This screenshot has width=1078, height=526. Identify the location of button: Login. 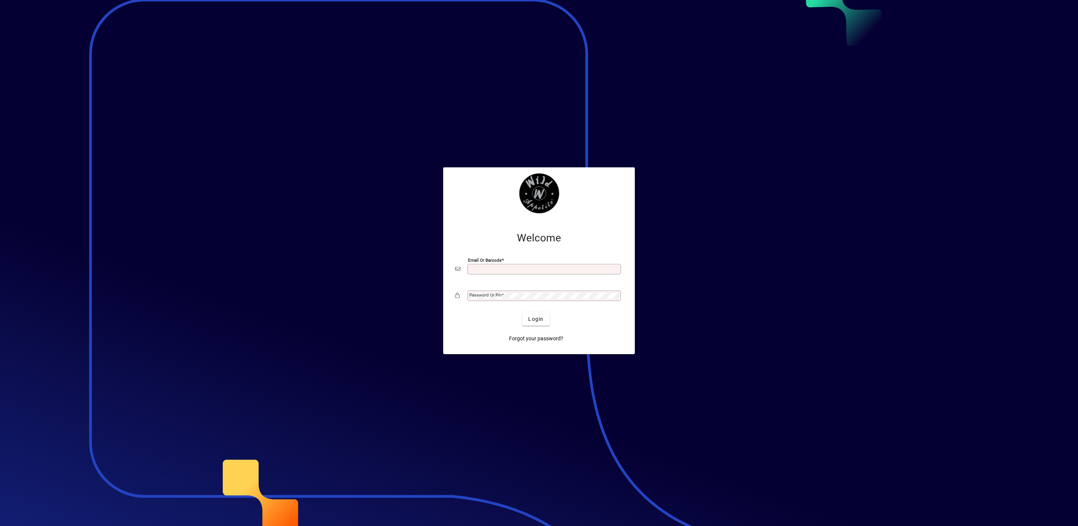
(536, 319).